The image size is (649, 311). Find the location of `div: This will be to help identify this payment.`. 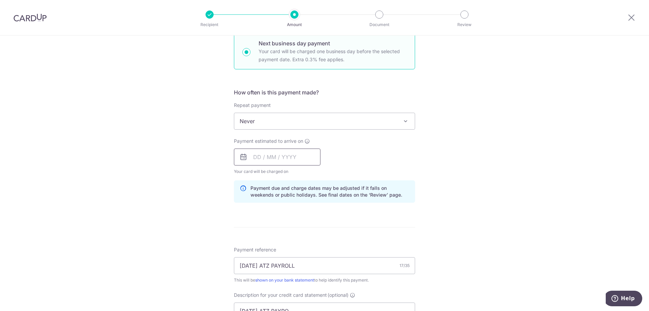

div: This will be to help identify this payment. is located at coordinates (325, 280).